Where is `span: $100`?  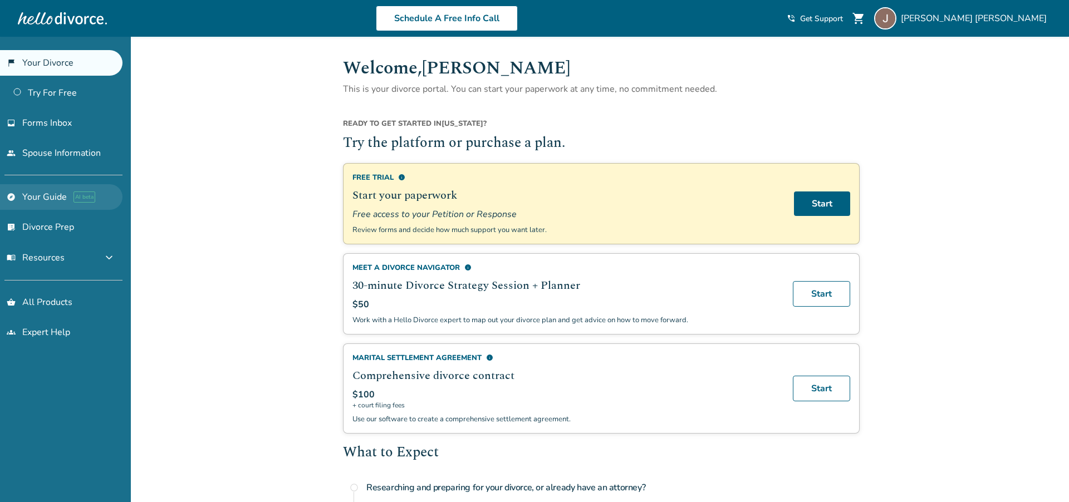 span: $100 is located at coordinates (364, 395).